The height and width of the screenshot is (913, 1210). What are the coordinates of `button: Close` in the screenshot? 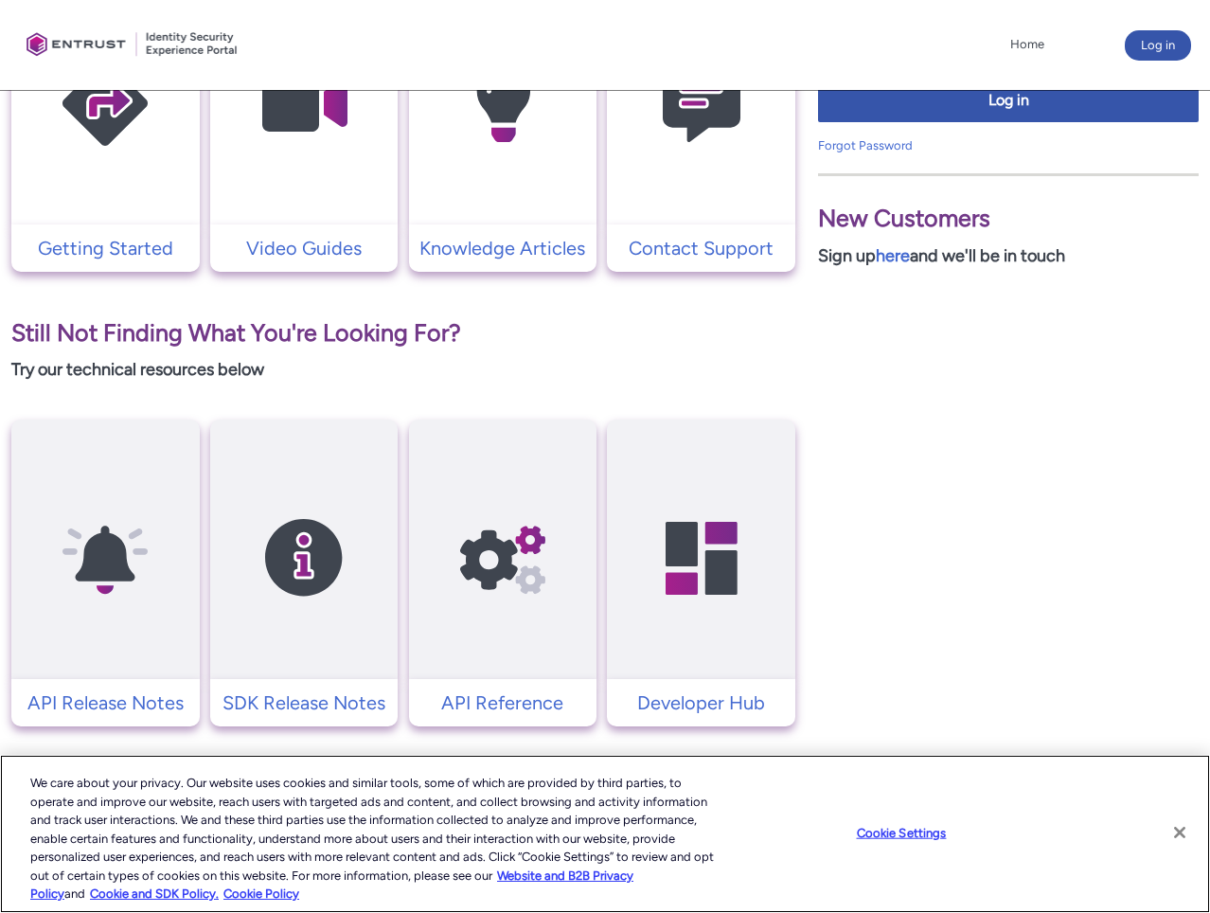 It's located at (1180, 832).